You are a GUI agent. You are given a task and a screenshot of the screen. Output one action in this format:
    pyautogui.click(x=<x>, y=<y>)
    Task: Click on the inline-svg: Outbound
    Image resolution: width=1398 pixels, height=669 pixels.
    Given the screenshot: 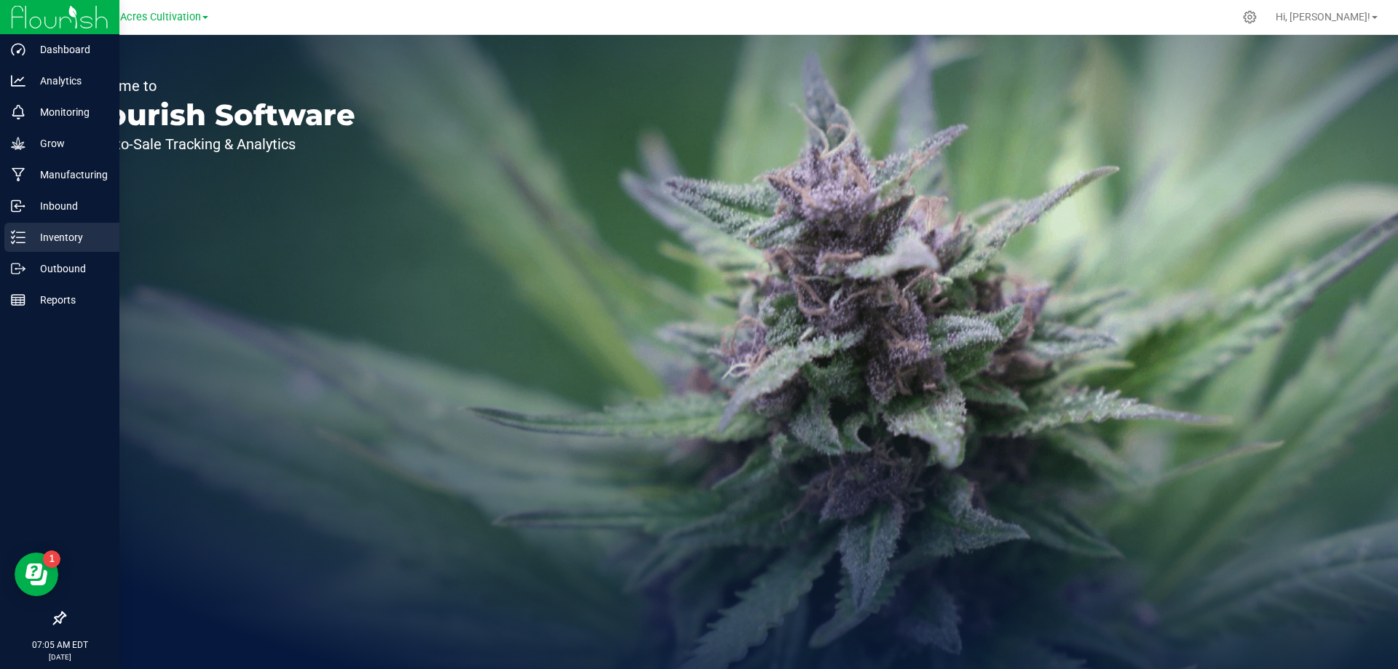 What is the action you would take?
    pyautogui.click(x=18, y=269)
    